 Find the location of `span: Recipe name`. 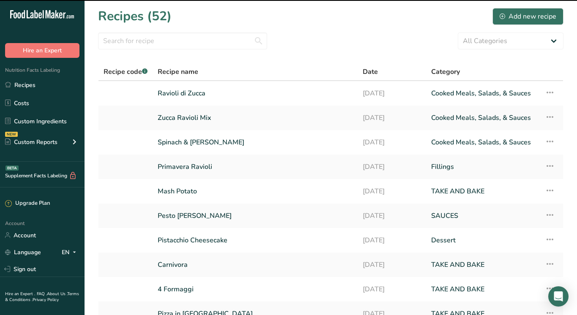

span: Recipe name is located at coordinates (178, 72).